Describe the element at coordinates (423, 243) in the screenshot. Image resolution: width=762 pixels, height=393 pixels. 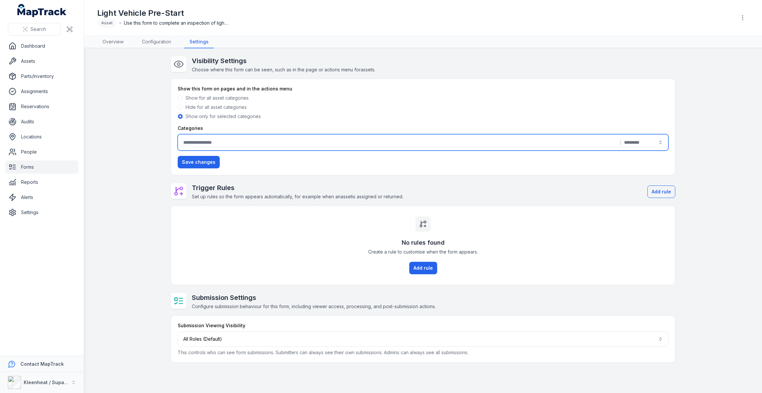
I see `h3: No rules found` at that location.